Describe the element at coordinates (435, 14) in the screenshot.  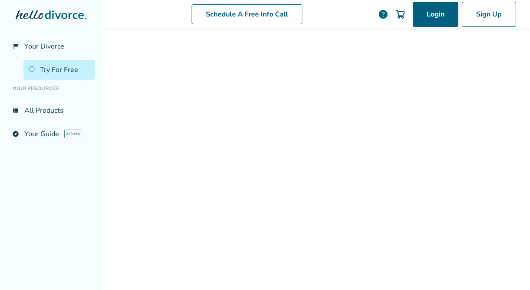
I see `a: Login` at that location.